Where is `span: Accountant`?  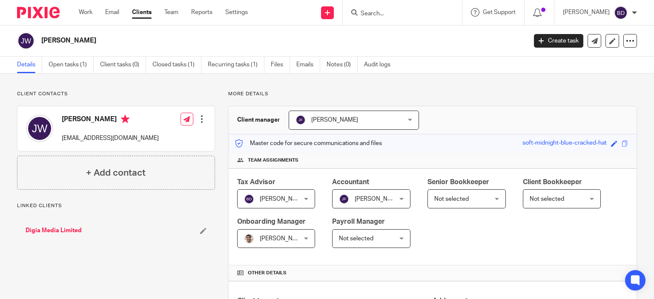 span: Accountant is located at coordinates (351, 182).